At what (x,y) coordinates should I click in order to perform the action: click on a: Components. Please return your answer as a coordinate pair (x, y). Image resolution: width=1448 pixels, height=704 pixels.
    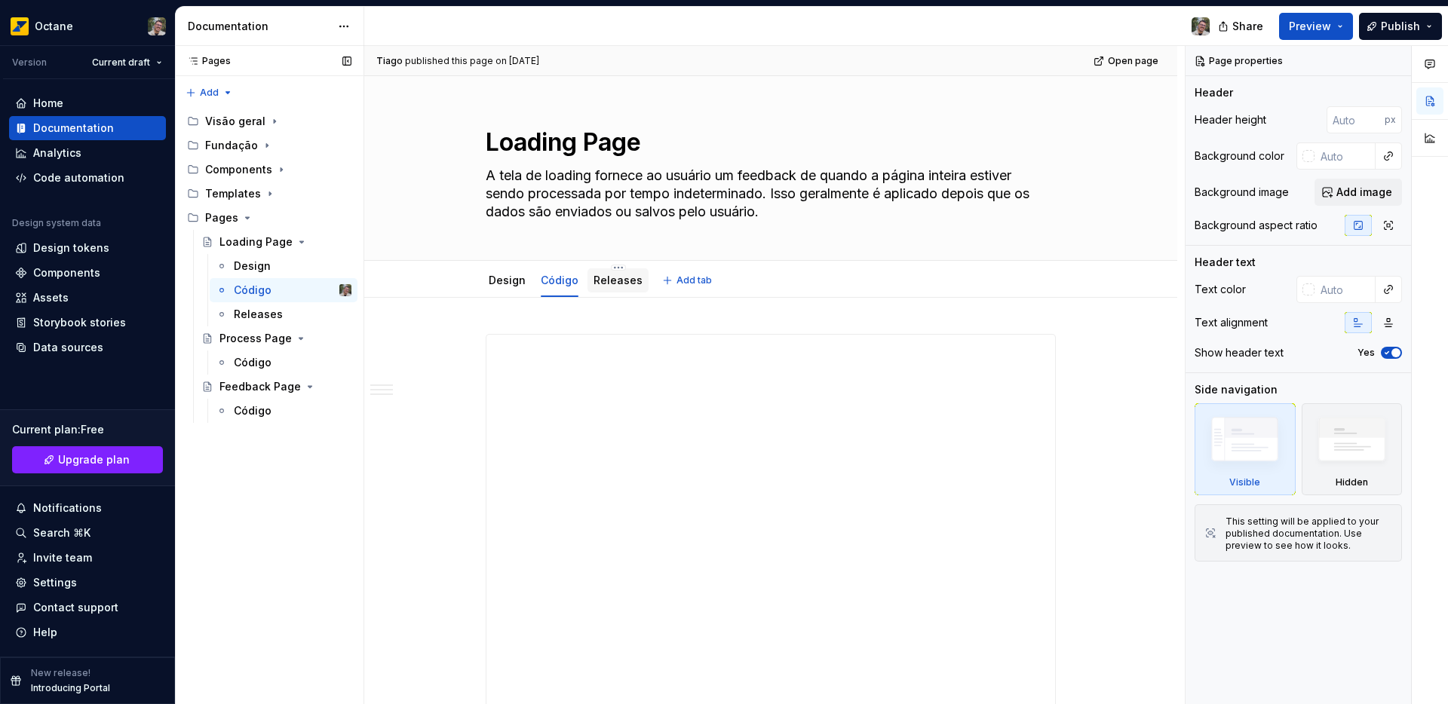
    Looking at the image, I should click on (87, 273).